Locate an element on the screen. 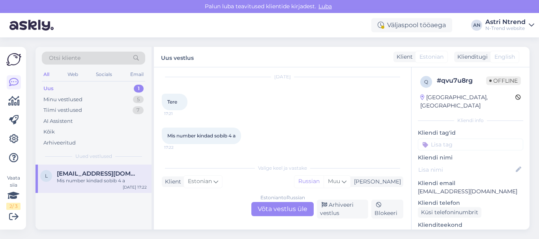 Image resolution: width=539 pixels, height=239 pixels. p: Klienditeekond is located at coordinates (470, 225).